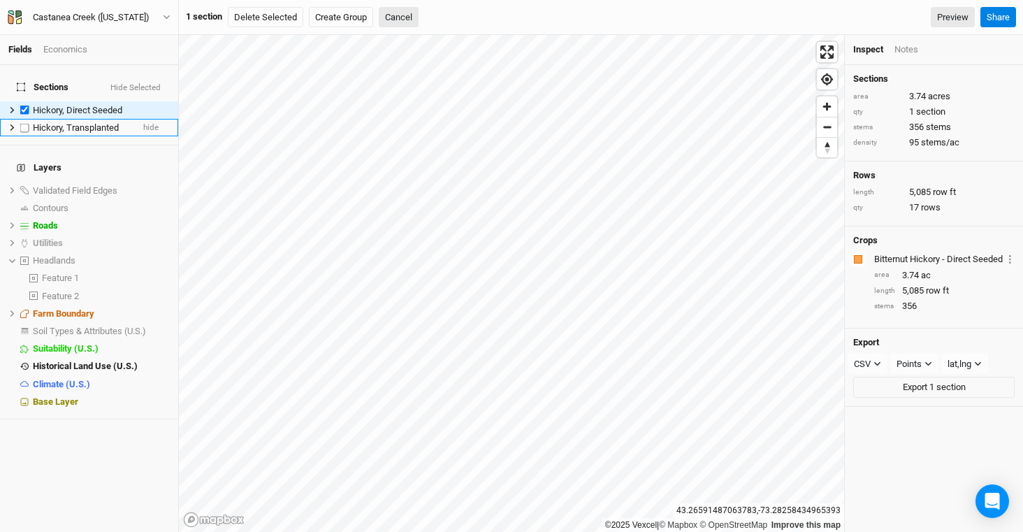 The image size is (1023, 532). What do you see at coordinates (101, 349) in the screenshot?
I see `div: Suitability (U.S.)` at bounding box center [101, 349].